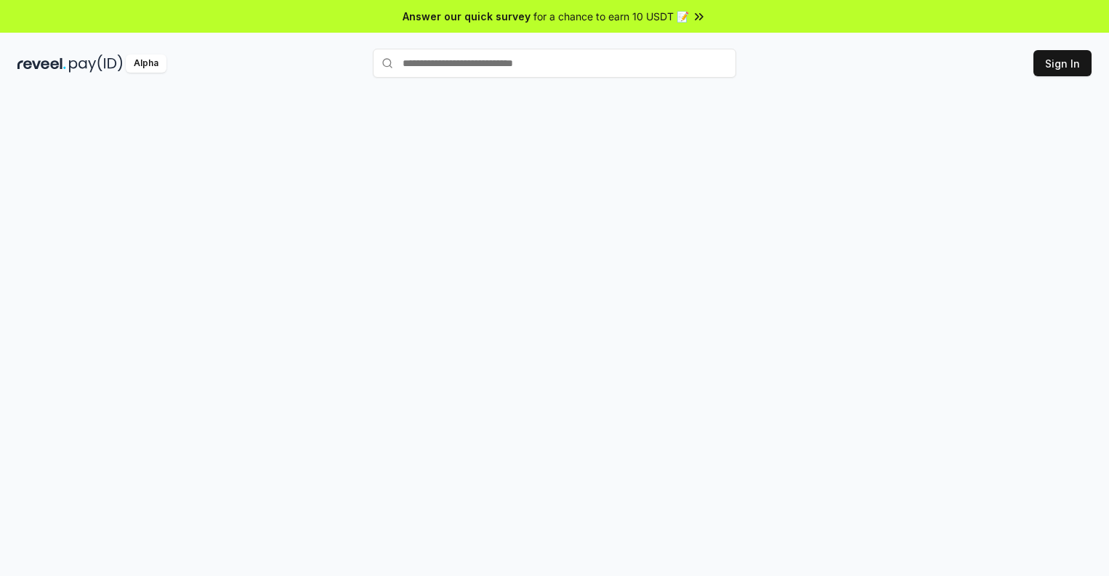 The width and height of the screenshot is (1109, 576). Describe the element at coordinates (41, 63) in the screenshot. I see `img: reveel_dark` at that location.